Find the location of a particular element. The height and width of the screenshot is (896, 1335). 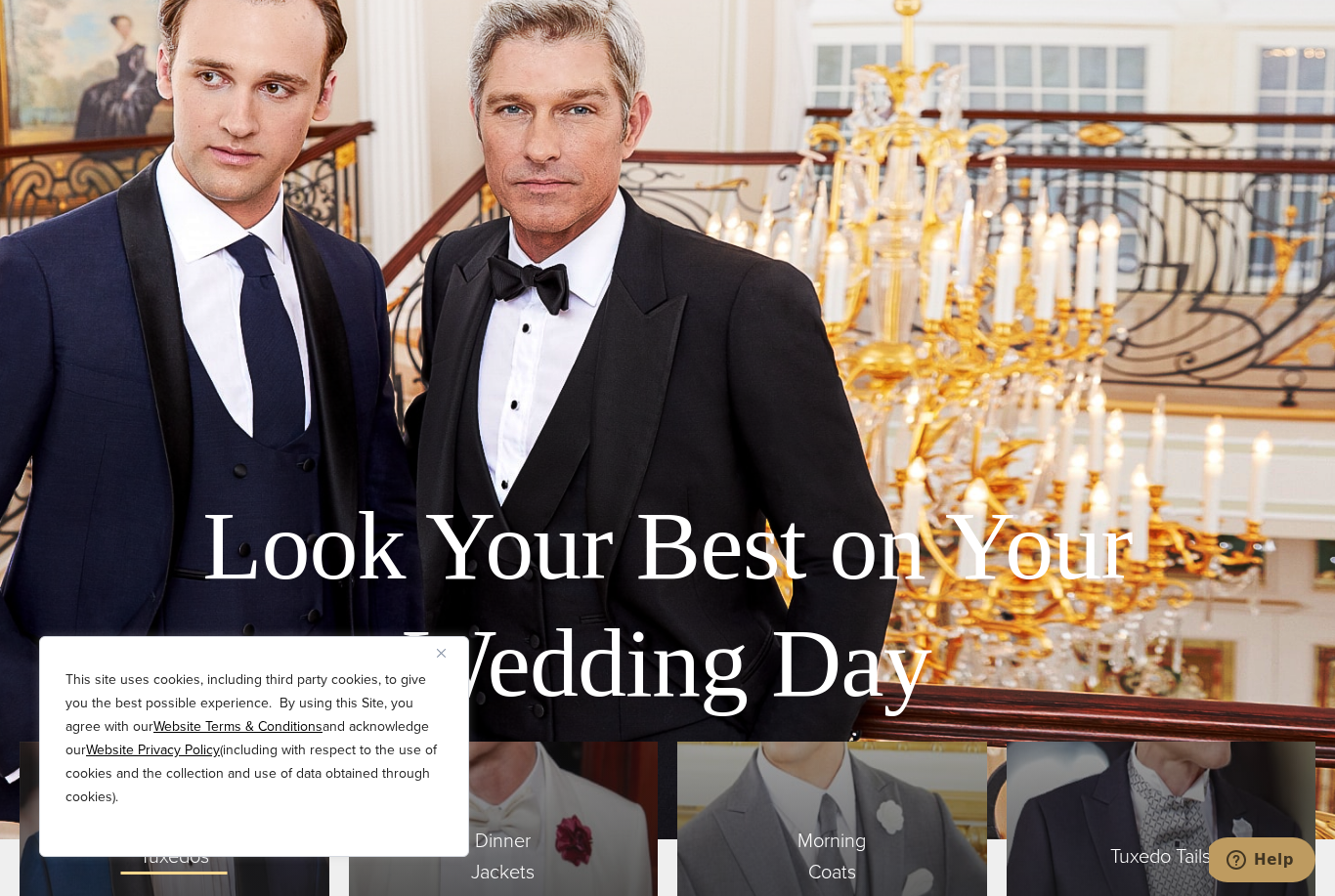

a: Website Terms & Conditions is located at coordinates (237, 726).